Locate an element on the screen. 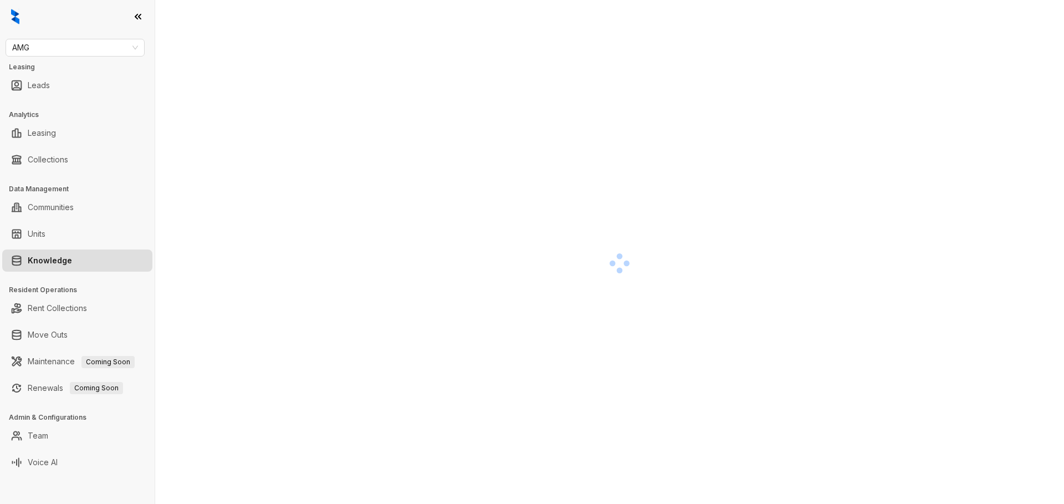 The width and height of the screenshot is (1064, 504). img: logo is located at coordinates (15, 17).